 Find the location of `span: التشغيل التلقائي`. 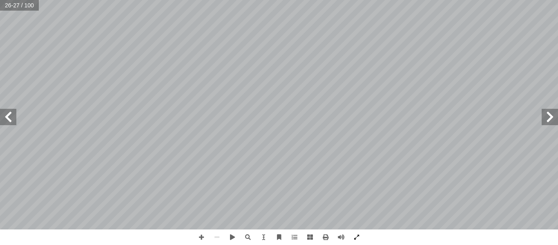

span: التشغيل التلقائي is located at coordinates (232, 237).